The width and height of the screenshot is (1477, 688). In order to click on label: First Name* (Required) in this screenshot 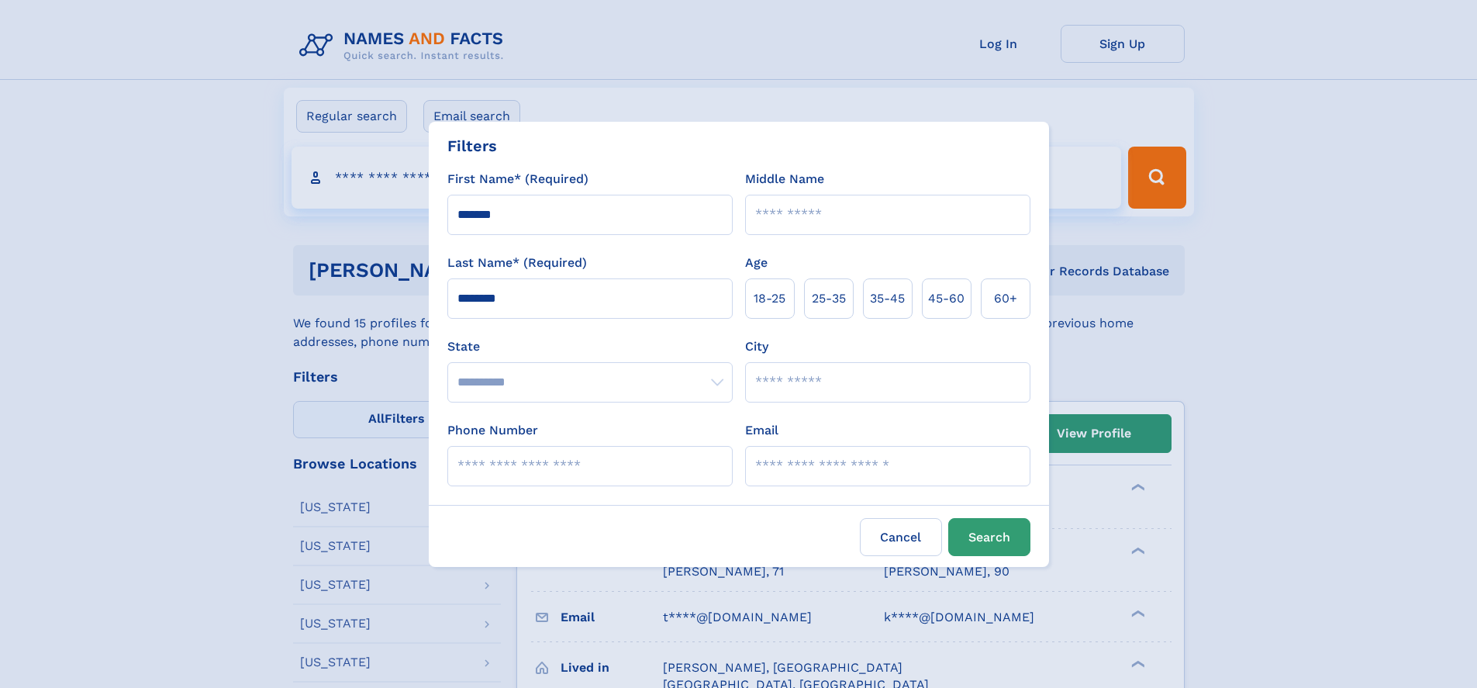, I will do `click(518, 179)`.